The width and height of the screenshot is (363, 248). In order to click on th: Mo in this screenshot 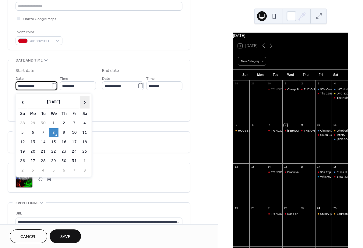, I will do `click(33, 114)`.